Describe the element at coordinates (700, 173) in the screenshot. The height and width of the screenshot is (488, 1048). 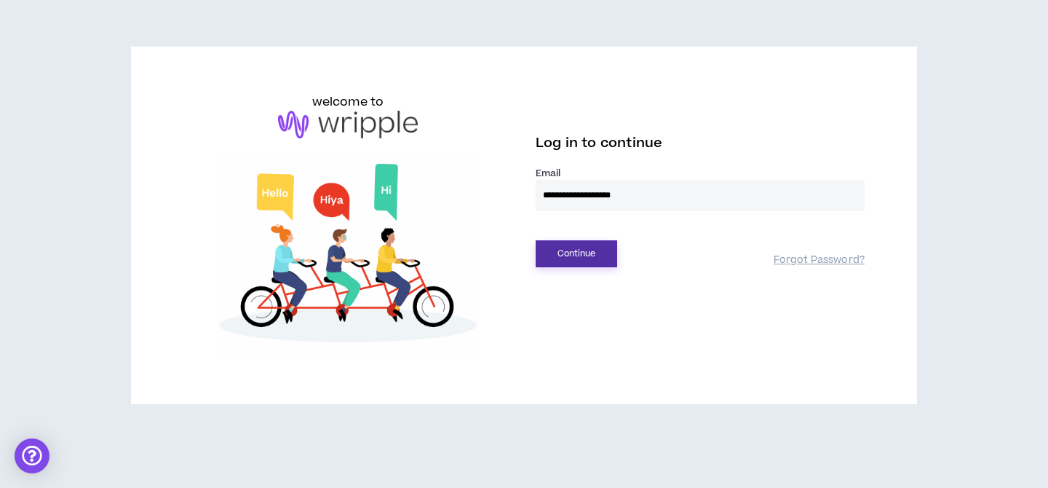
I see `label: Email` at that location.